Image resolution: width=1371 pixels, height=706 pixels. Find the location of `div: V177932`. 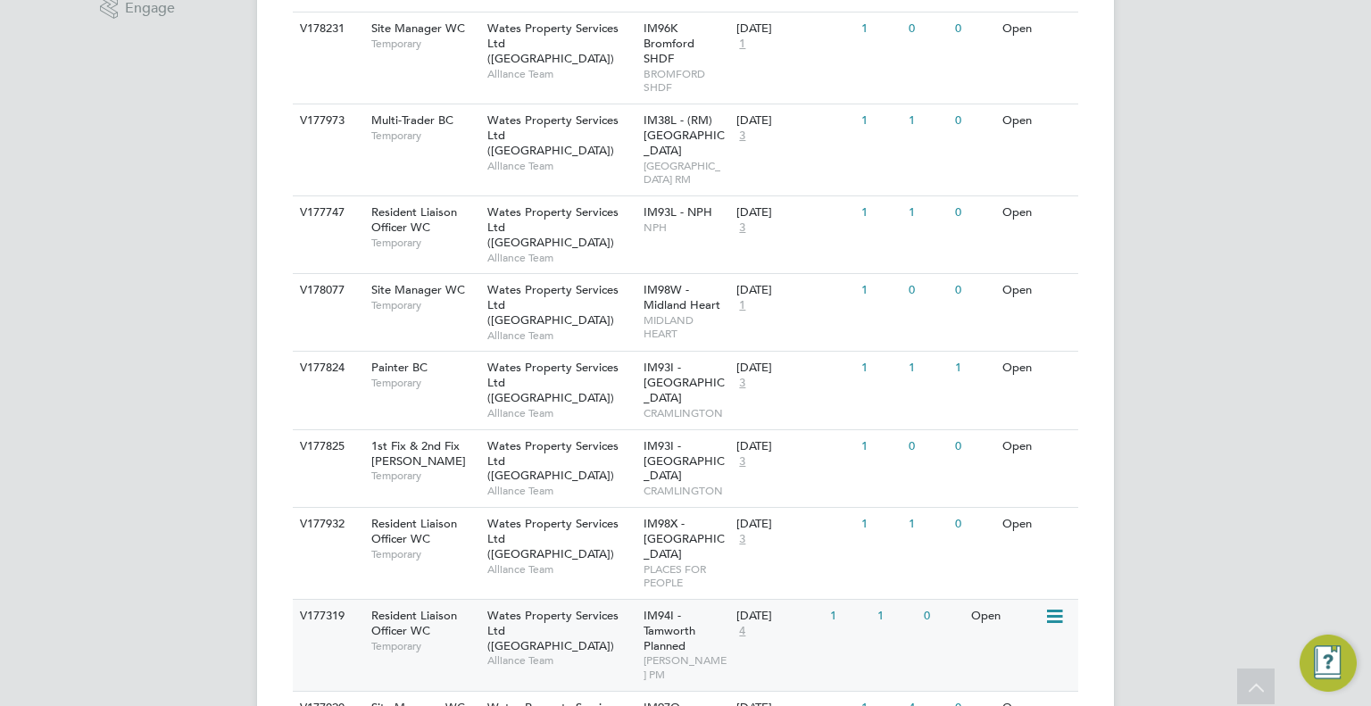

div: V177932 is located at coordinates (327, 524).